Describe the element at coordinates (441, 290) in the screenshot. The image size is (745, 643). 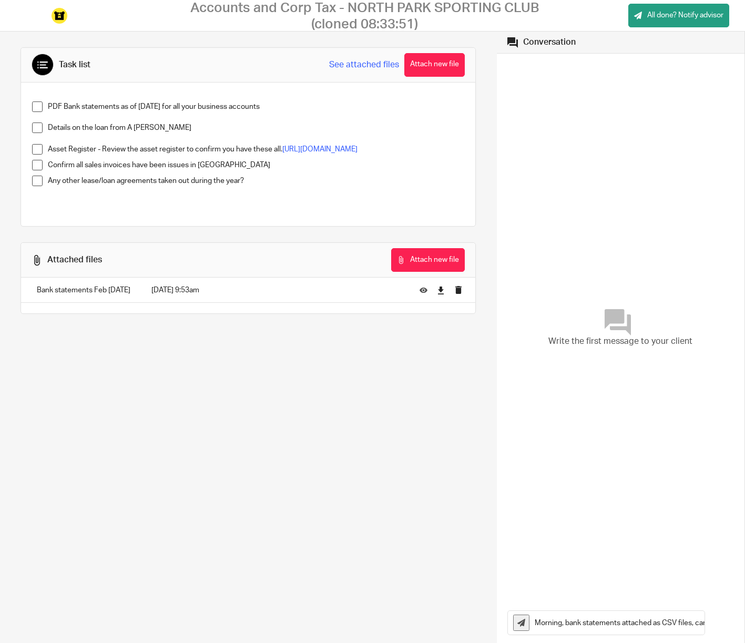
I see `a: Download` at that location.